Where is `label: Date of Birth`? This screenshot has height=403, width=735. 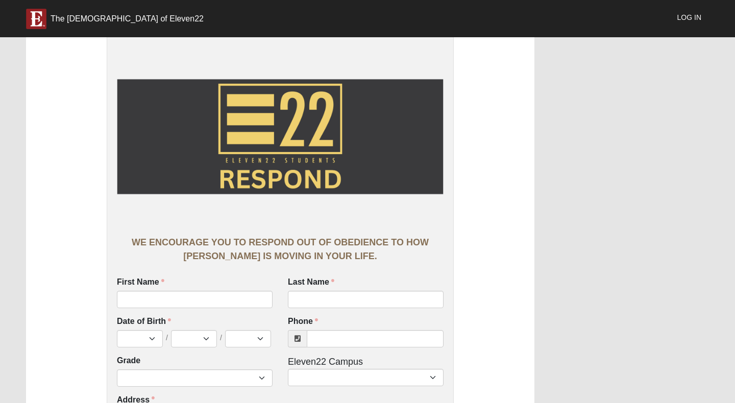 label: Date of Birth is located at coordinates (194, 322).